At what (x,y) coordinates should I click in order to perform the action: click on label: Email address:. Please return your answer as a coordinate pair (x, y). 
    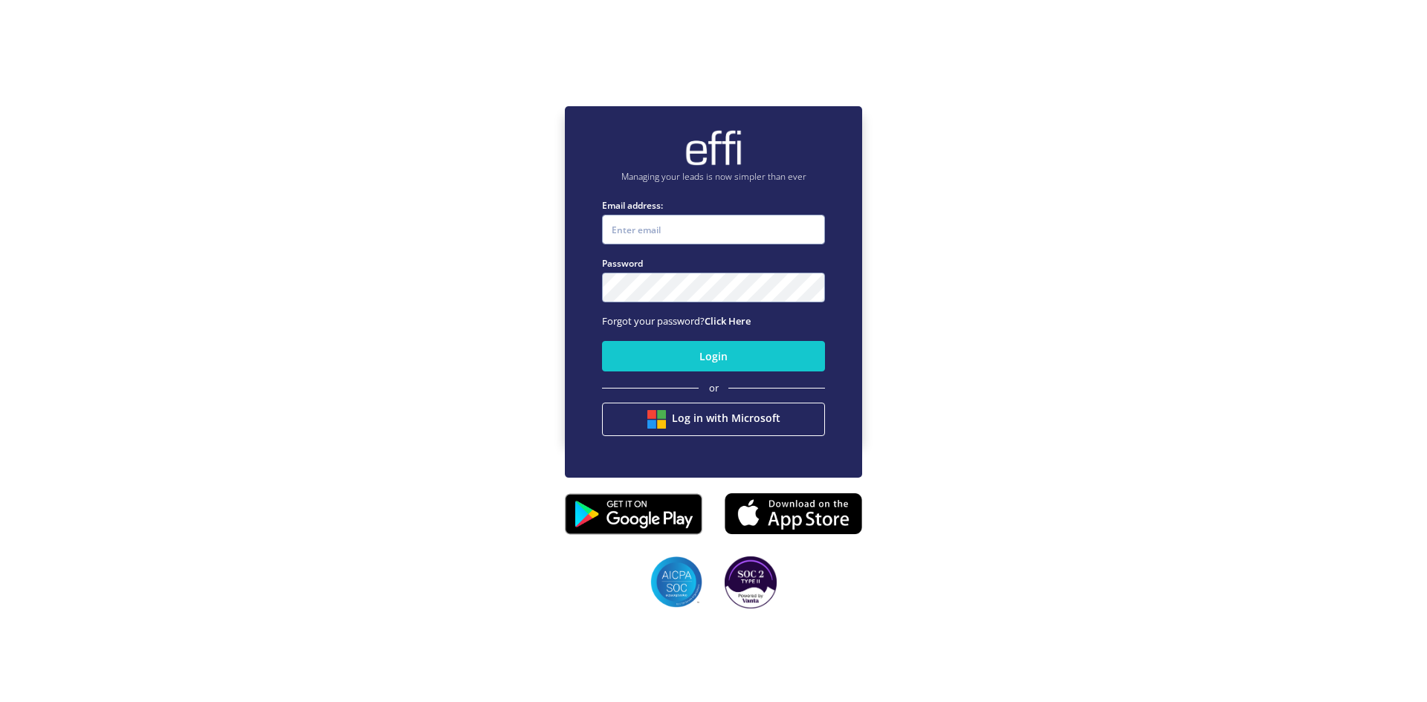
    Looking at the image, I should click on (714, 205).